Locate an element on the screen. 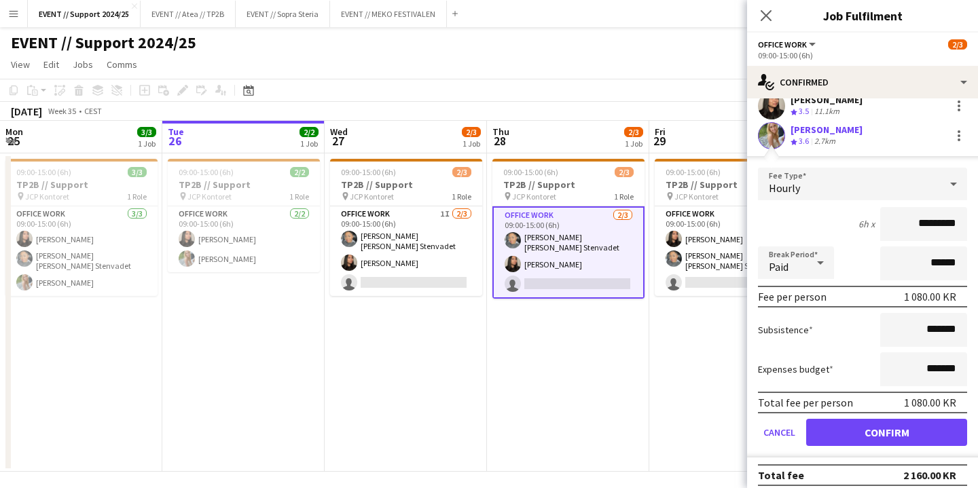 This screenshot has height=488, width=978. span: Thu is located at coordinates (500, 132).